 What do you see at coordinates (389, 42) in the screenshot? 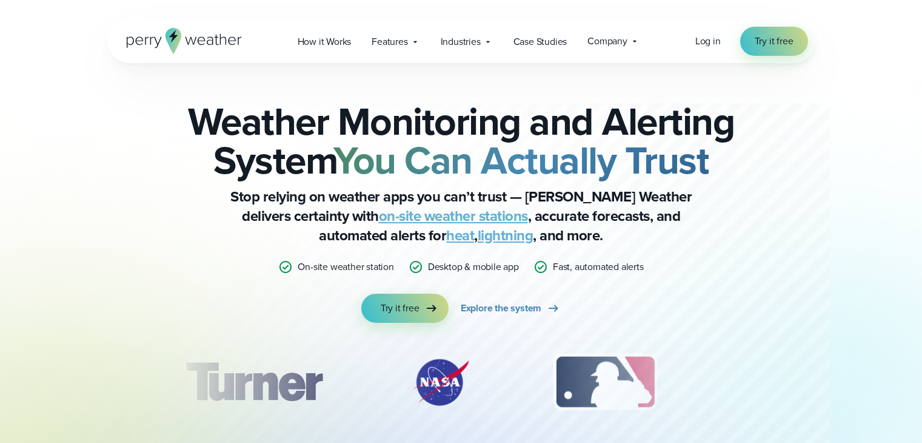
I see `span: Features` at bounding box center [389, 42].